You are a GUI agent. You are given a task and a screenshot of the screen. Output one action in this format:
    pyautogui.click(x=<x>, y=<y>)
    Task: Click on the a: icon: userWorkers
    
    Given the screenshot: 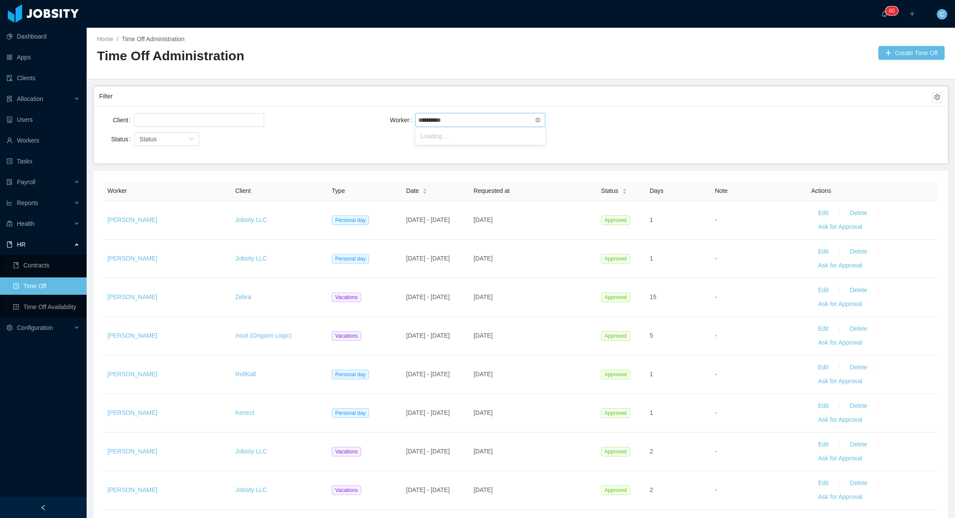 What is the action you would take?
    pyautogui.click(x=43, y=140)
    